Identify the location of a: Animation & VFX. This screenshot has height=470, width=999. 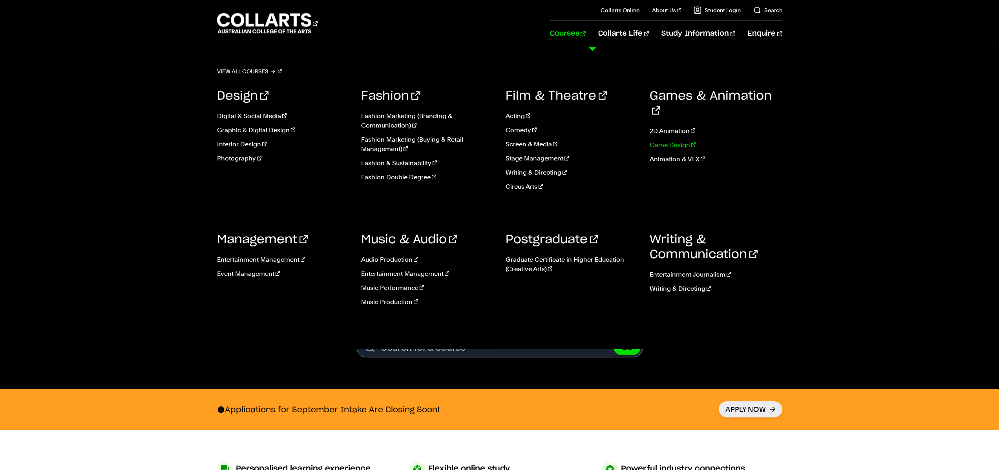
(716, 159).